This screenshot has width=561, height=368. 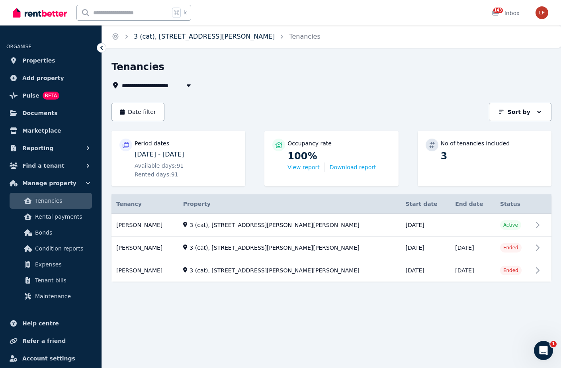 What do you see at coordinates (216, 37) in the screenshot?
I see `nav: Breadcrumb` at bounding box center [216, 37].